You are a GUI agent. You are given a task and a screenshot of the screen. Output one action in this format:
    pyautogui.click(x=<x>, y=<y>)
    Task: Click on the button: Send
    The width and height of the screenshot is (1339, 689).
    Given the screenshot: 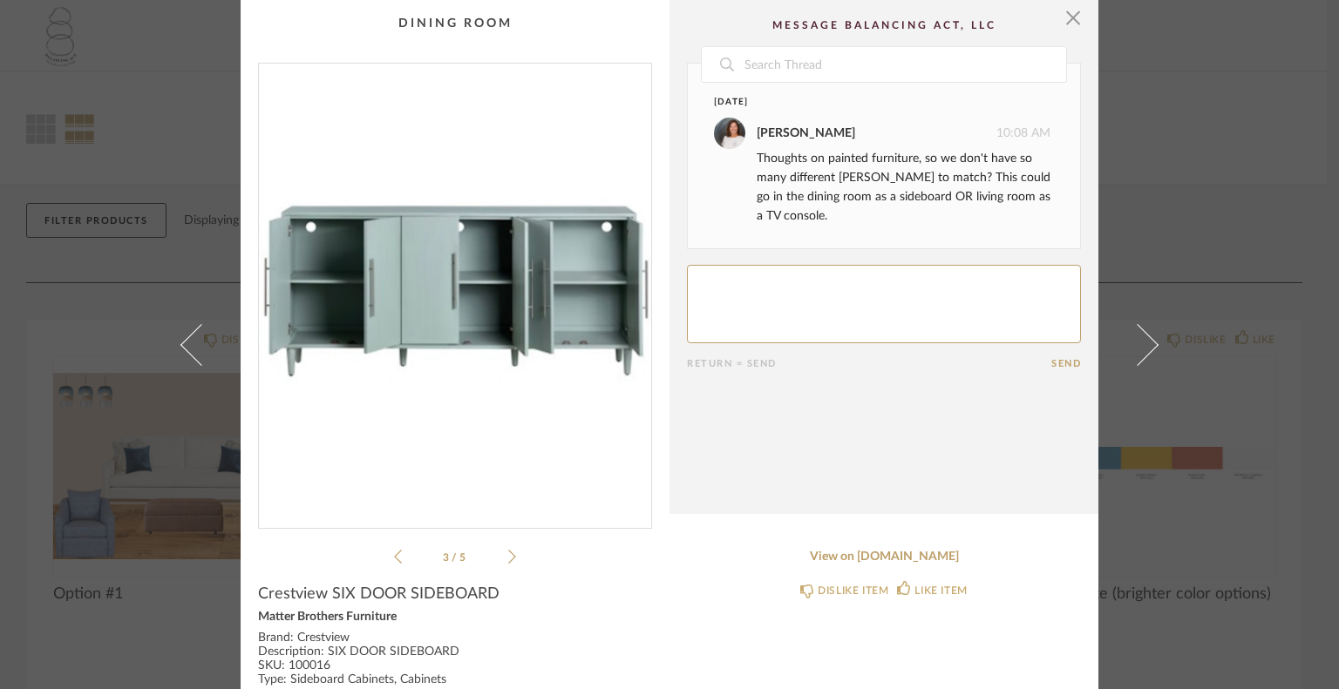 What is the action you would take?
    pyautogui.click(x=1066, y=363)
    